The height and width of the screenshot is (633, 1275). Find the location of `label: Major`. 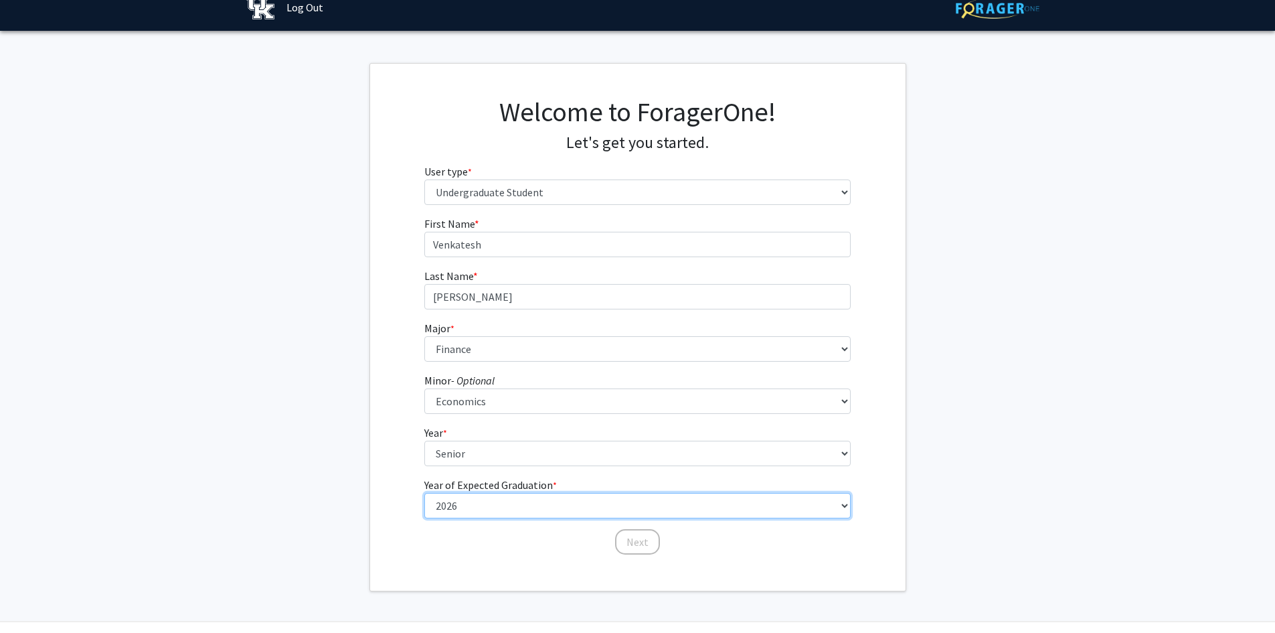

label: Major is located at coordinates (439, 328).